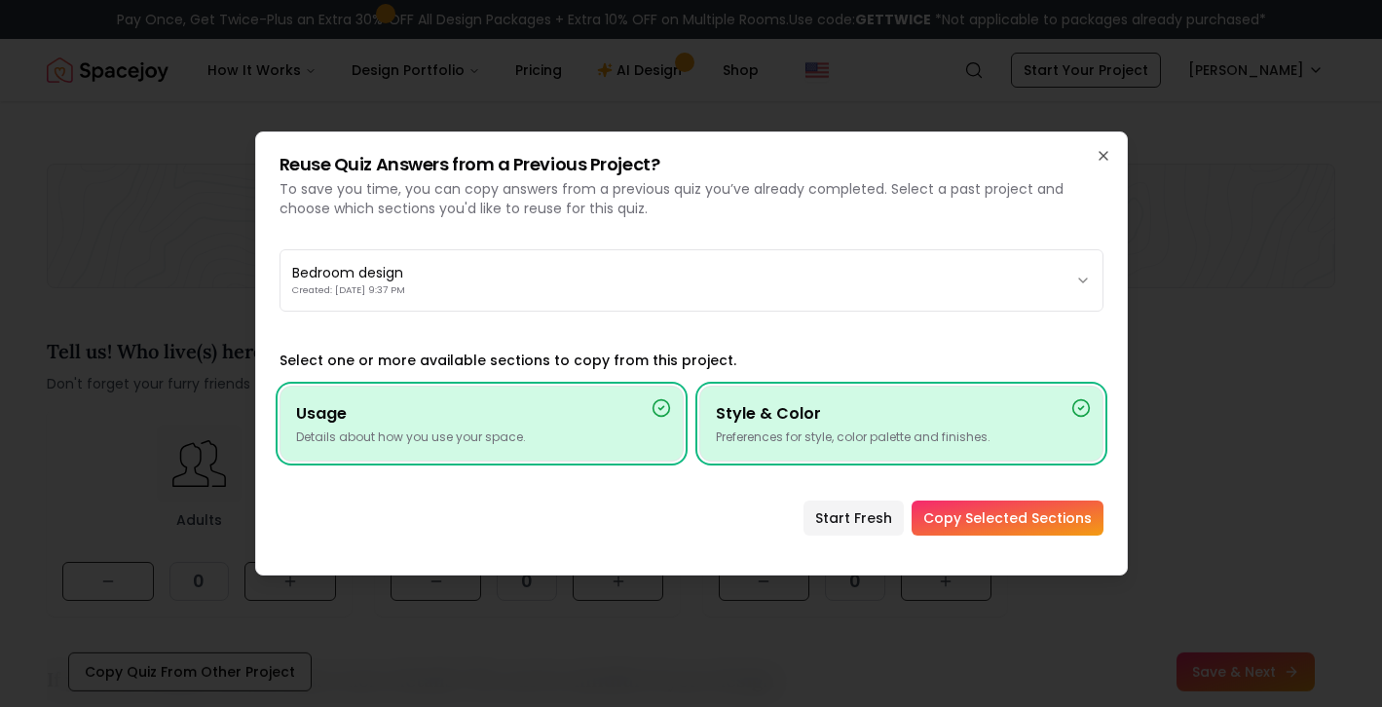  What do you see at coordinates (1007, 518) in the screenshot?
I see `button: Copy Selected Sections` at bounding box center [1007, 518].